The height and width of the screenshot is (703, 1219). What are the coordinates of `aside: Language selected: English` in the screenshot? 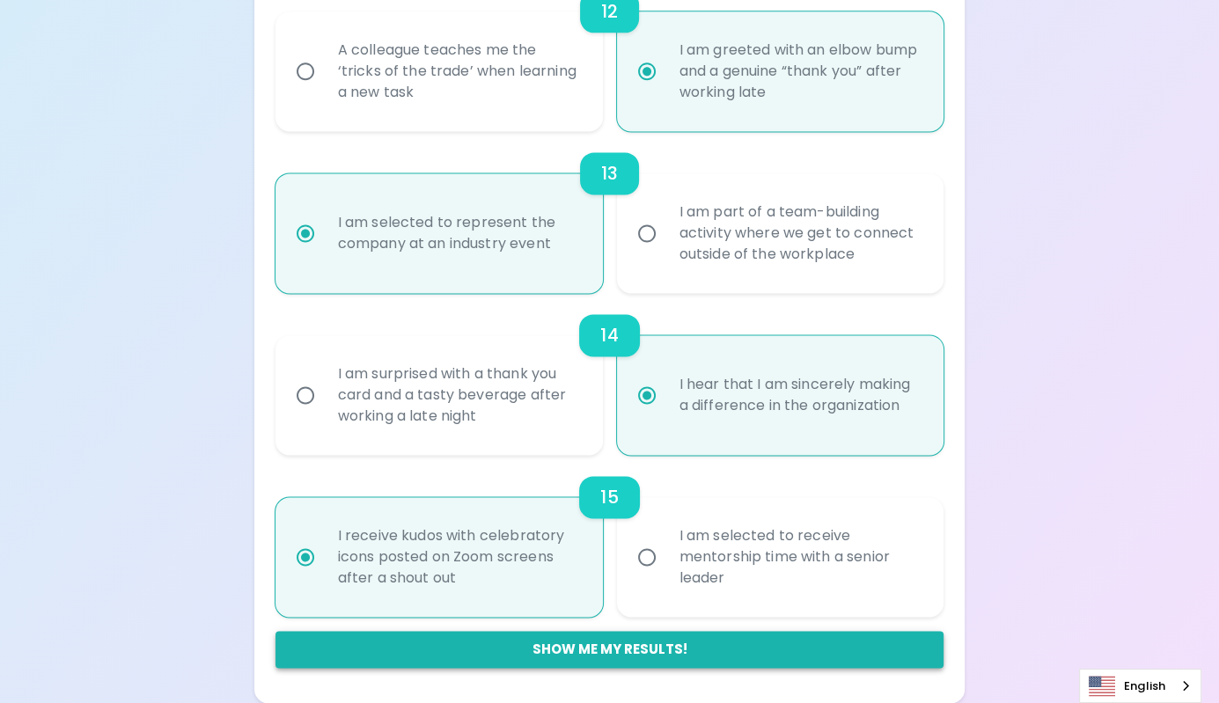 It's located at (1139, 685).